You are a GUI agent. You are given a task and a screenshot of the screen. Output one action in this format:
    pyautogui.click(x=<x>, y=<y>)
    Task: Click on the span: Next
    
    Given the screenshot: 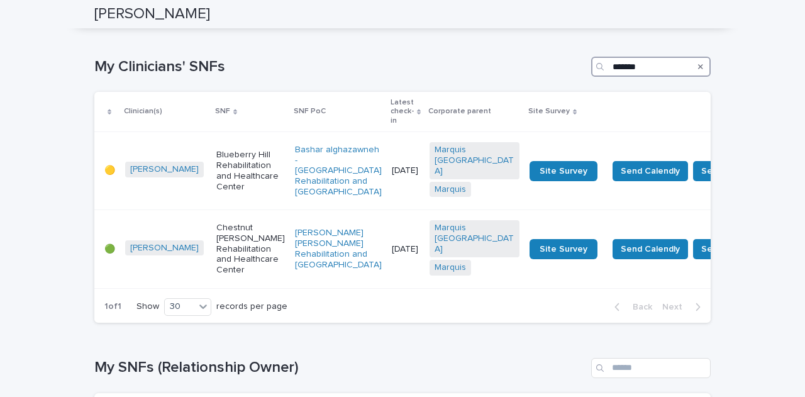 What is the action you would take?
    pyautogui.click(x=676, y=307)
    